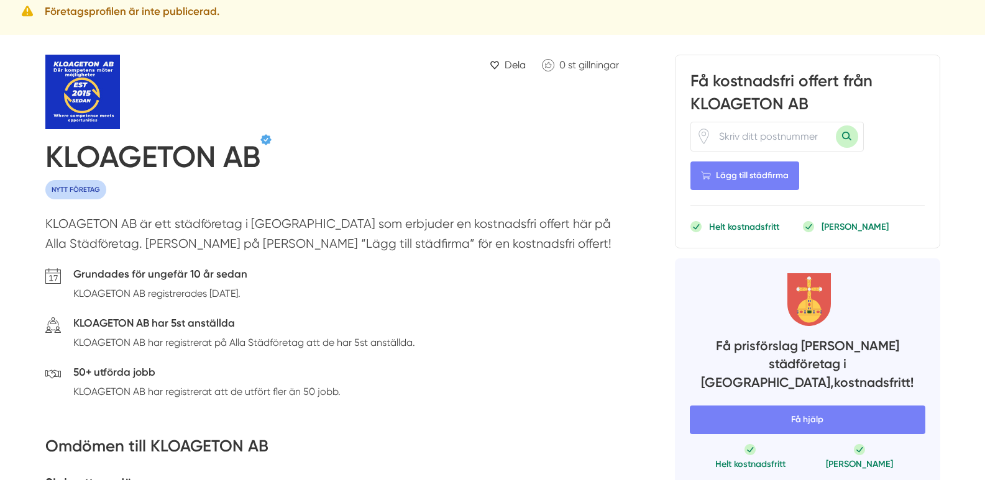 This screenshot has height=480, width=985. Describe the element at coordinates (847, 137) in the screenshot. I see `button: Sök med postnummer` at that location.